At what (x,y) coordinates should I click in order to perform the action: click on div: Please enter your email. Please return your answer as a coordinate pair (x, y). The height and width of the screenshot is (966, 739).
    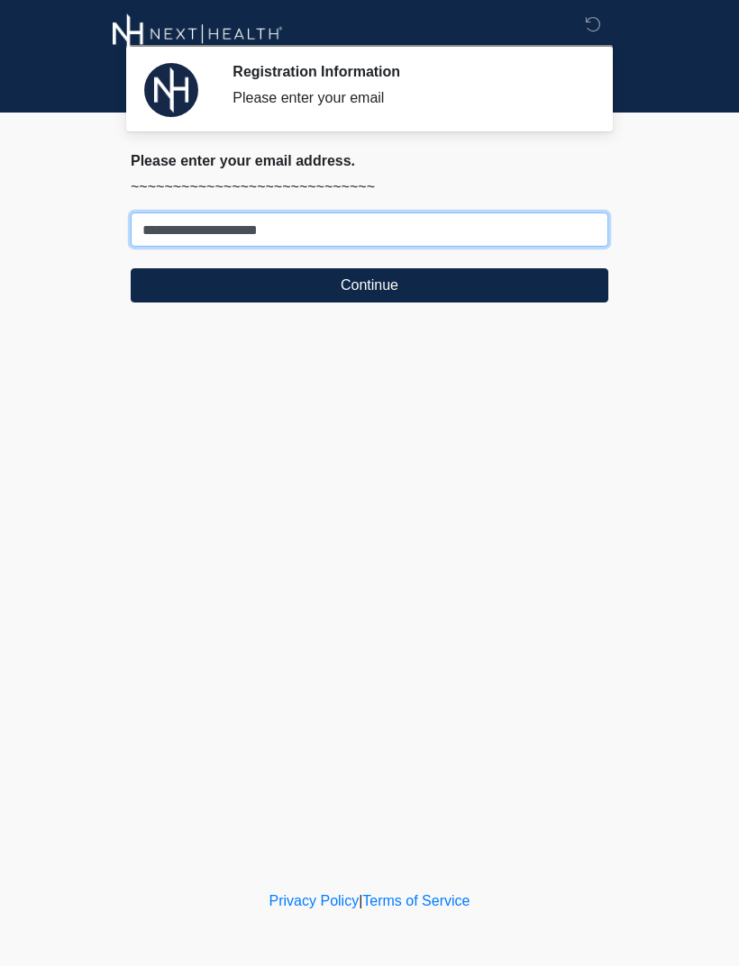
    Looking at the image, I should click on (406, 98).